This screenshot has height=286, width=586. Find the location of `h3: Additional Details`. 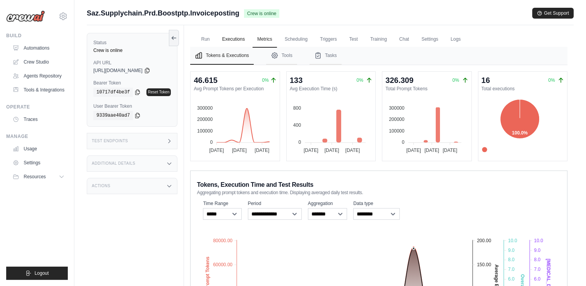

h3: Additional Details is located at coordinates (113, 163).